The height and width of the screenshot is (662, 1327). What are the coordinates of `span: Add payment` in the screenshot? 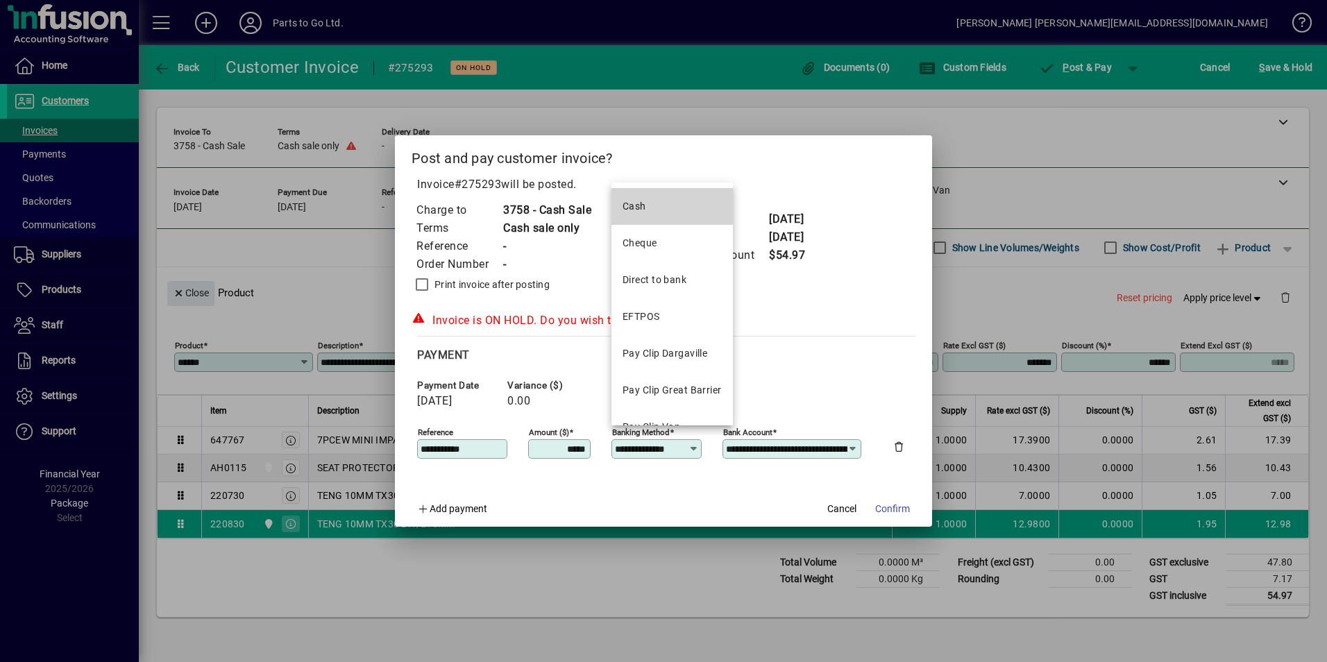 It's located at (458, 509).